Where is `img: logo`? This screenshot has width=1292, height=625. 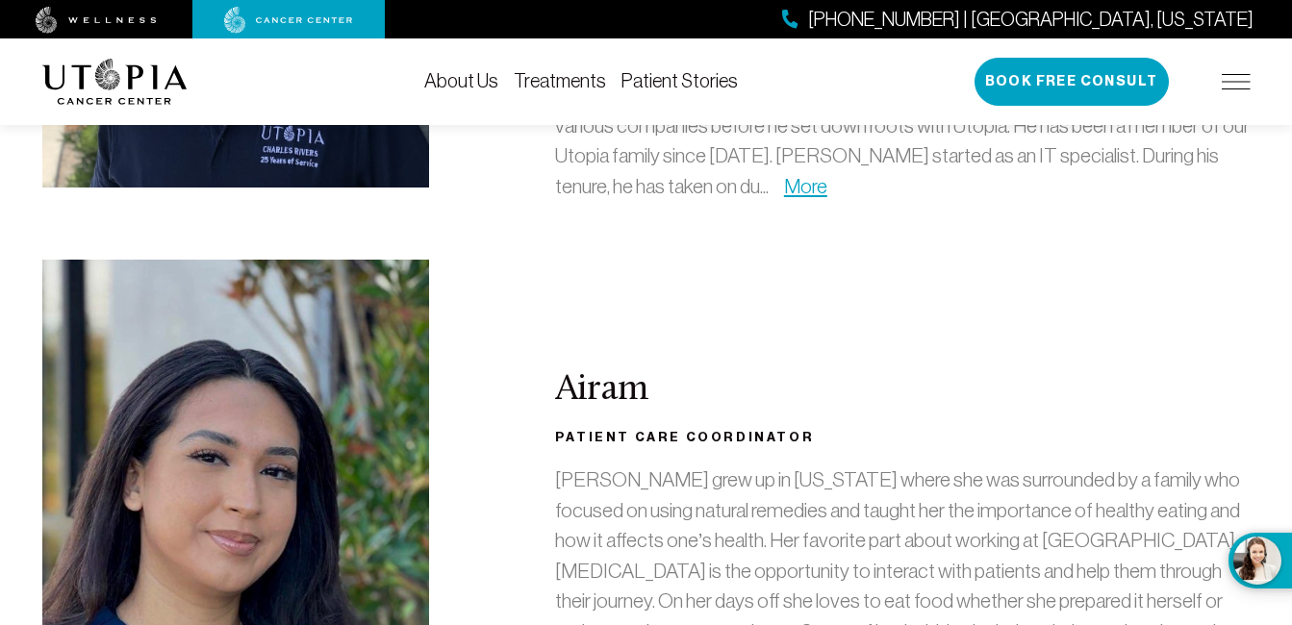 img: logo is located at coordinates (115, 82).